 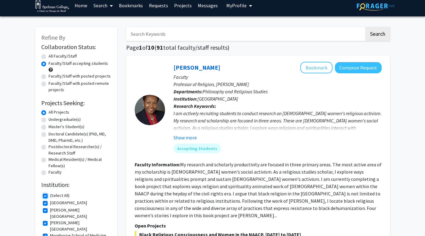 I want to click on p: Faculty, so click(x=277, y=77).